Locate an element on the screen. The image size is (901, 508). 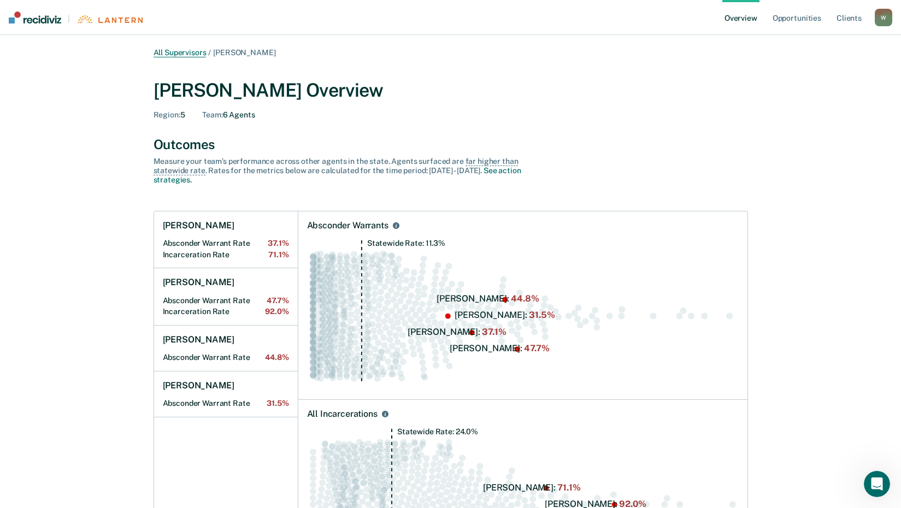
div: Swarm plot of all absconder warrant rates in the state for ALL caseloads, highlighting values of ... is located at coordinates (523, 315).